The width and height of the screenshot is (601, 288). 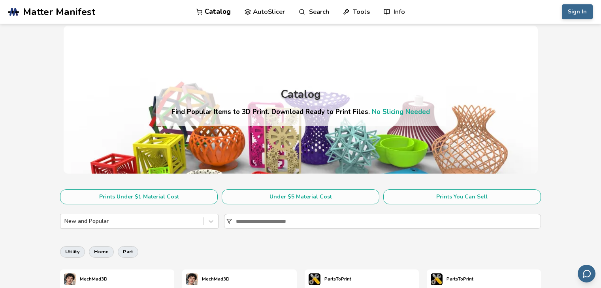 I want to click on button: Under $5 Material Cost, so click(x=300, y=197).